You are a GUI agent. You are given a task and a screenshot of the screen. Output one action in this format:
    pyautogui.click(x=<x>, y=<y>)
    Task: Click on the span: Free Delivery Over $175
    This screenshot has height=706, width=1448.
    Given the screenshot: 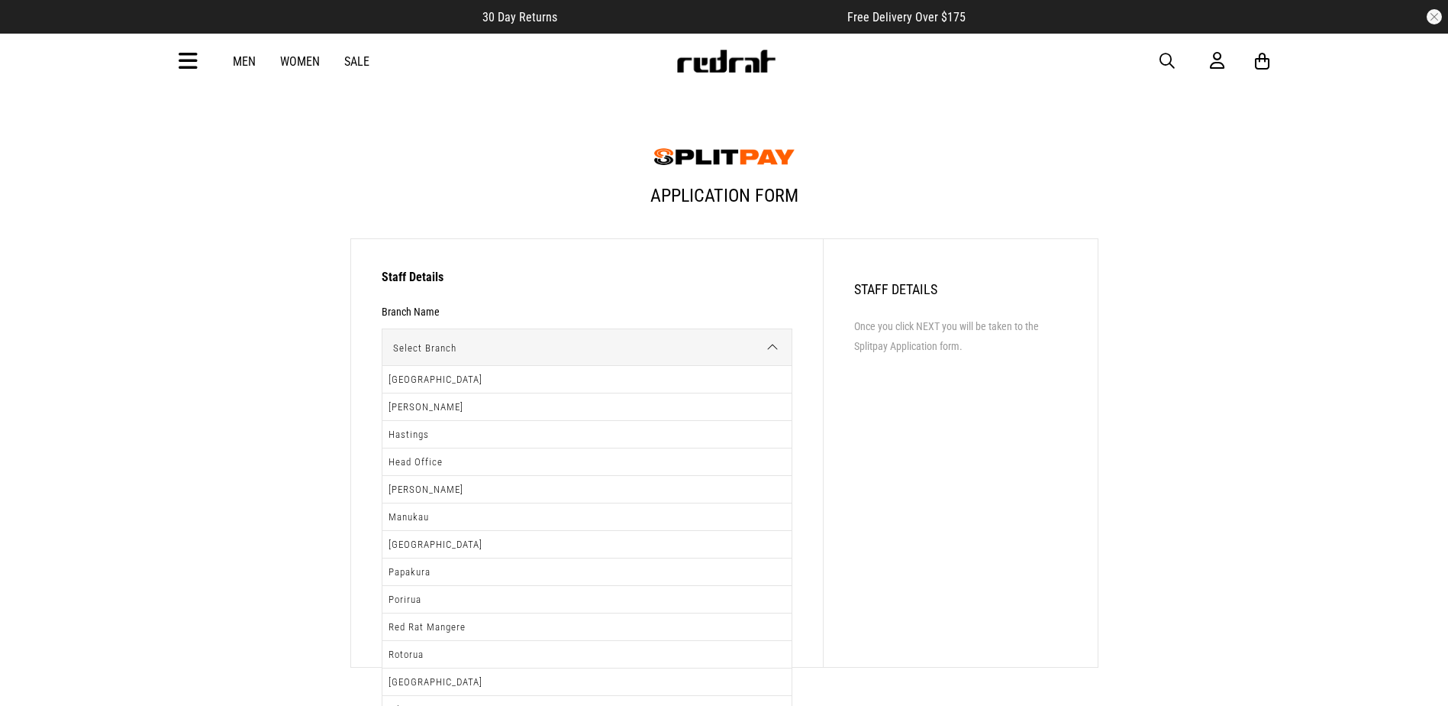 What is the action you would take?
    pyautogui.click(x=906, y=17)
    